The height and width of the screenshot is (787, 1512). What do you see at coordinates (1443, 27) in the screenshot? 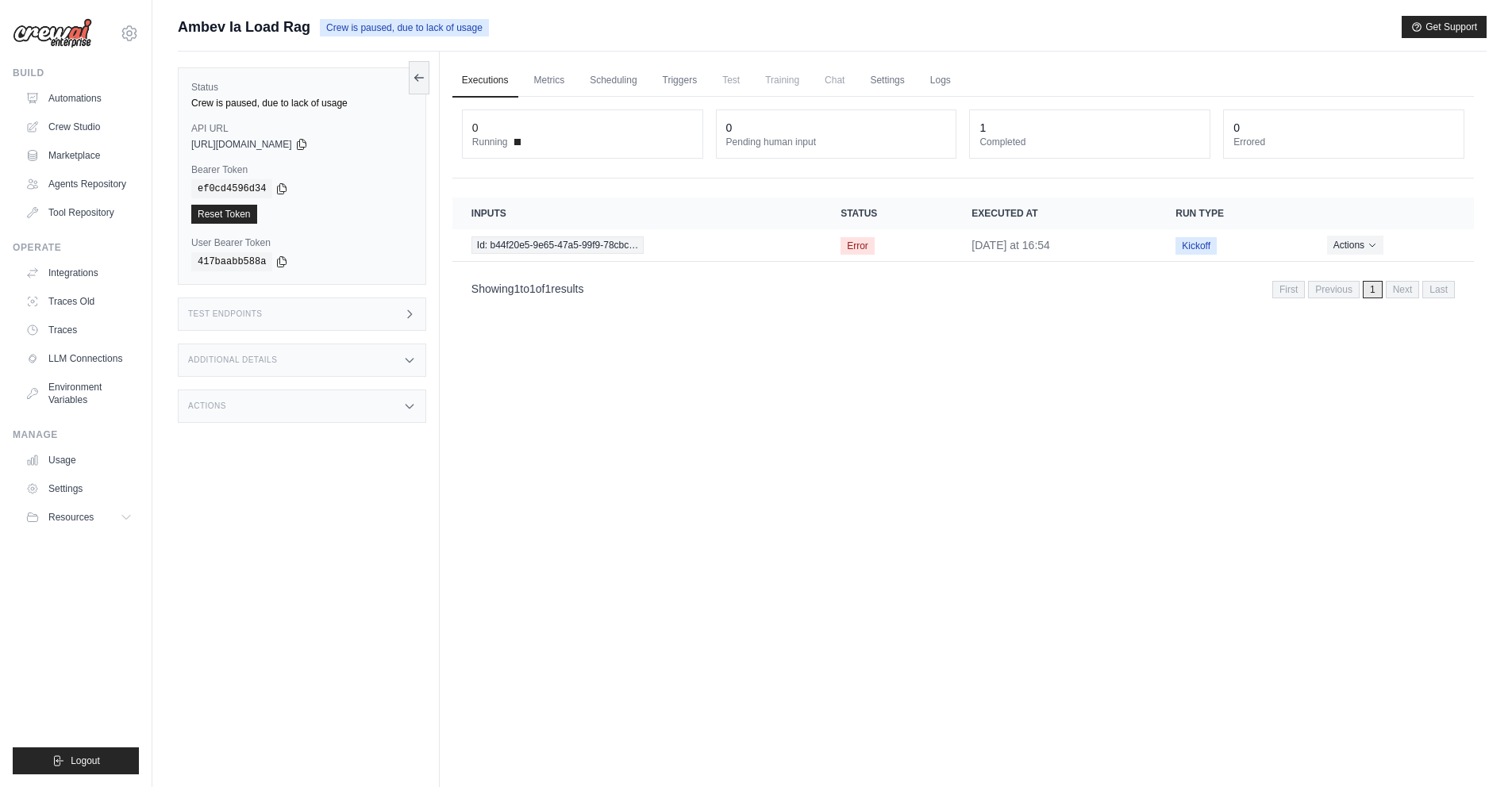
I see `button: Get Support` at bounding box center [1443, 27].